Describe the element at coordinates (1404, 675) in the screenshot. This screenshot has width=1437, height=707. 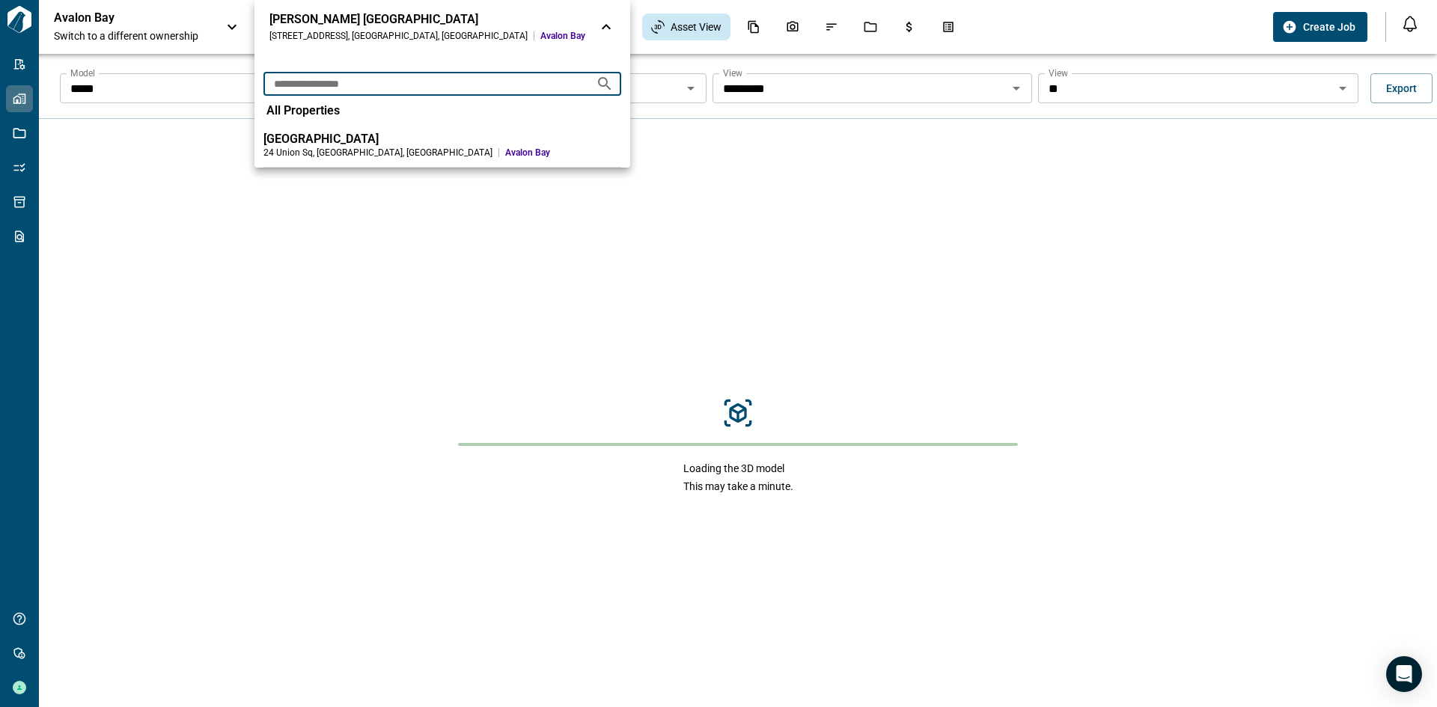
I see `div: Open Intercom Messenger` at that location.